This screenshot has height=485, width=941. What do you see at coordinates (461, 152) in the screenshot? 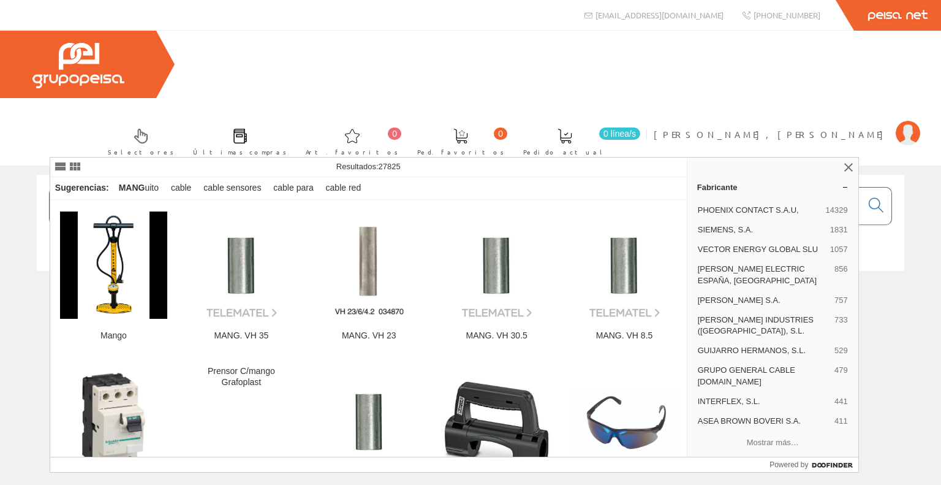
I see `span: Ped. favoritos` at bounding box center [461, 152].